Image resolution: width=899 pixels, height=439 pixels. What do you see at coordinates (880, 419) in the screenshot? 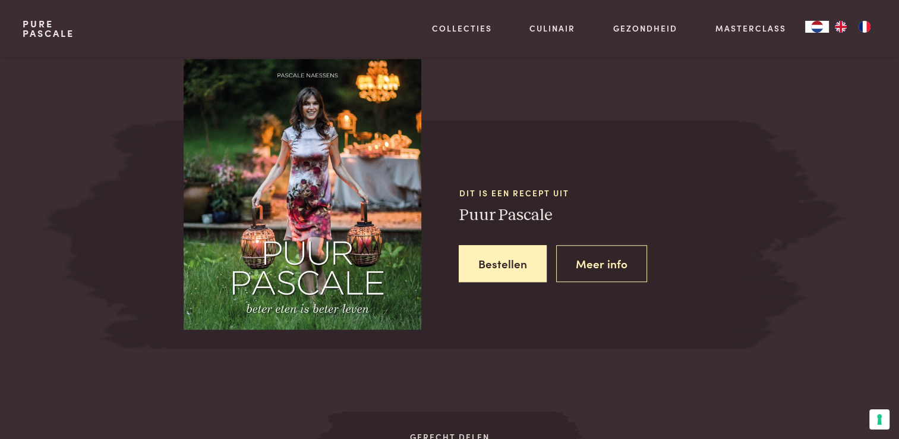
I see `button: Uw voorkeuren voor toestemming voor trackingtechnologieën` at bounding box center [880, 419].